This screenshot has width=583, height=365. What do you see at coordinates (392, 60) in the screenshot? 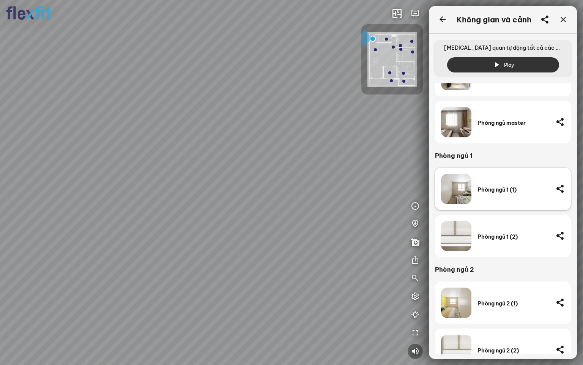
I see `img: Flexfit_Apt1_M__JKL4XAWR2ATG.png` at bounding box center [392, 60].